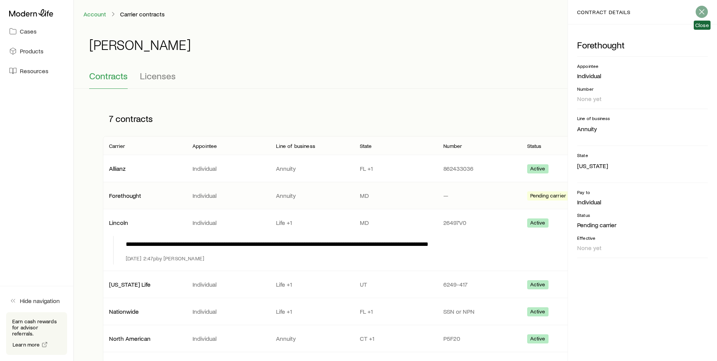  Describe the element at coordinates (108, 76) in the screenshot. I see `span: Contracts` at that location.